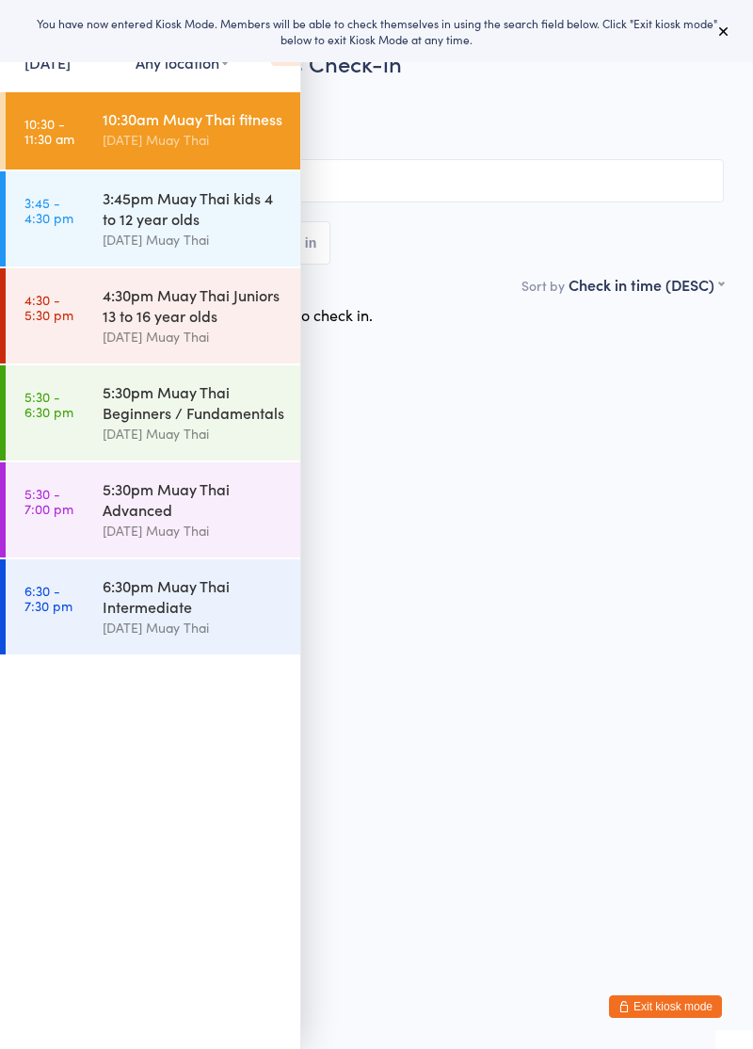 The image size is (753, 1049). I want to click on div: You have now entered Kiosk Mode. Members will be able to check themselves in using the search fie..., so click(376, 31).